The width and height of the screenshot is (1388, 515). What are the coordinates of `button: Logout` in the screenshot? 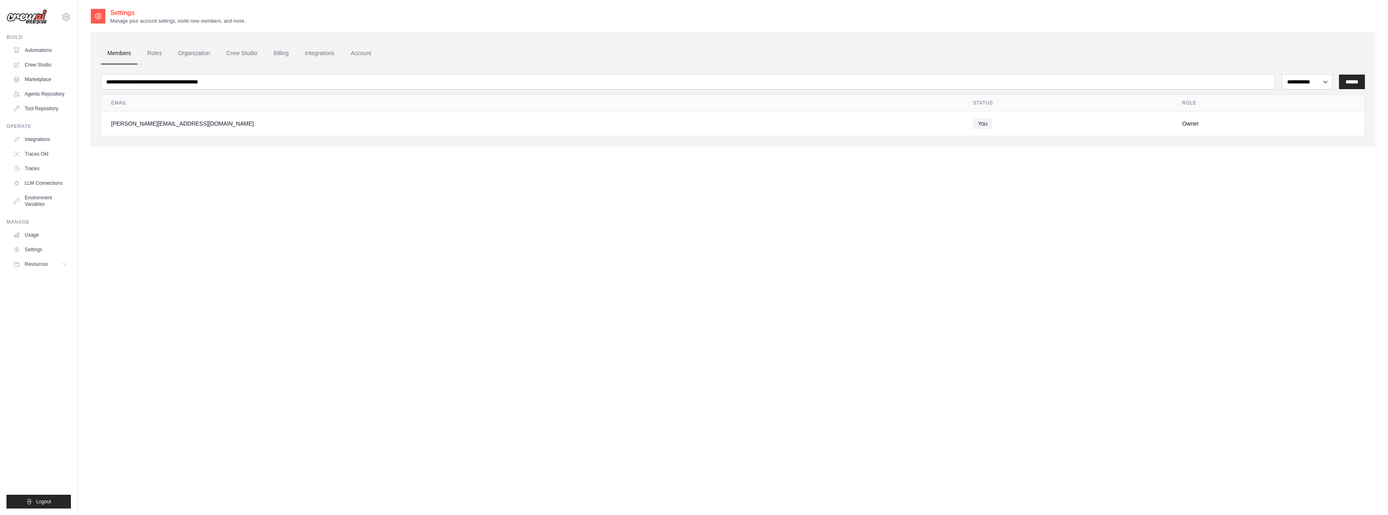 It's located at (38, 502).